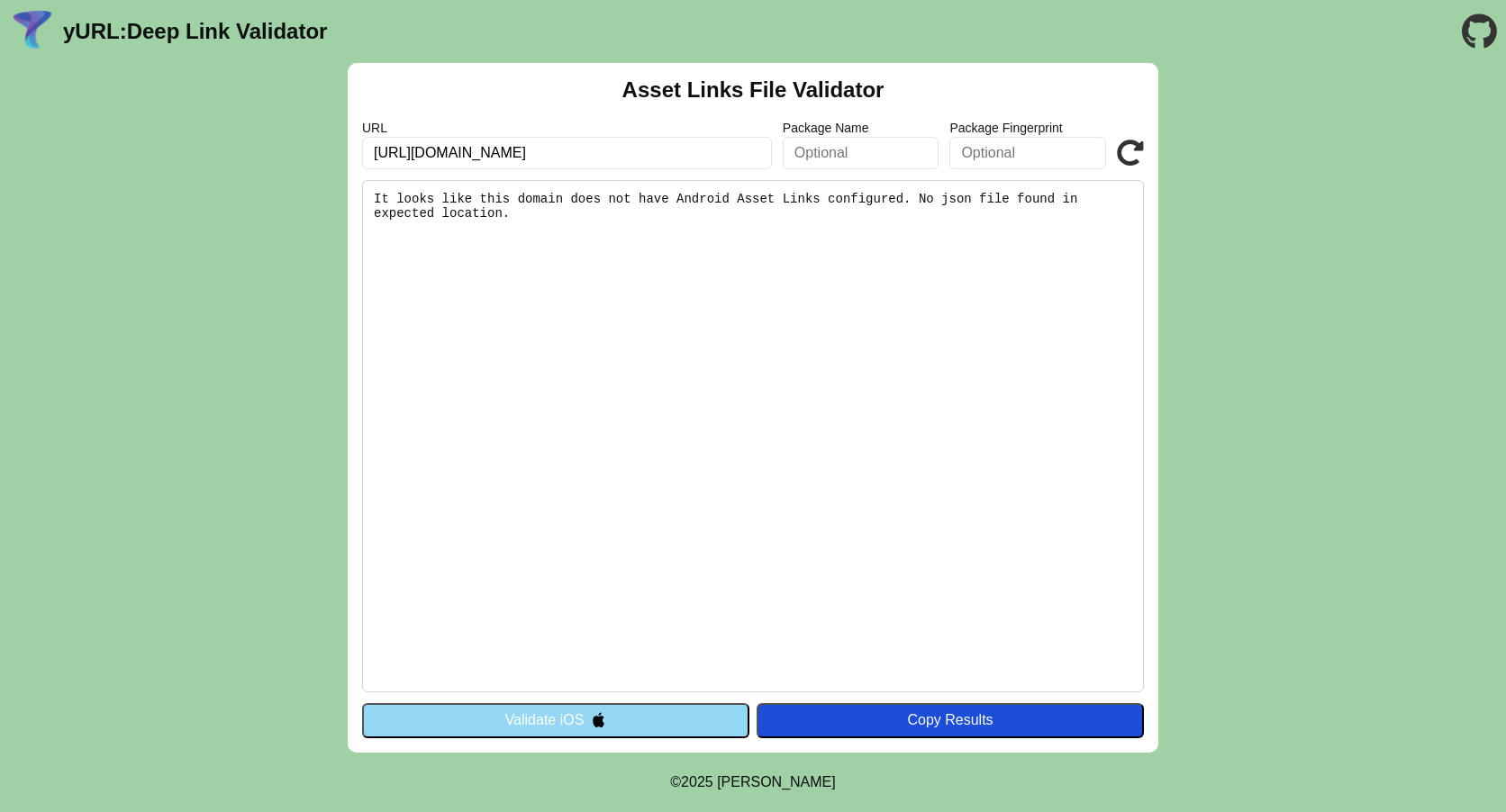  What do you see at coordinates (598, 720) in the screenshot?
I see `img: appleIcon.svg` at bounding box center [598, 720].